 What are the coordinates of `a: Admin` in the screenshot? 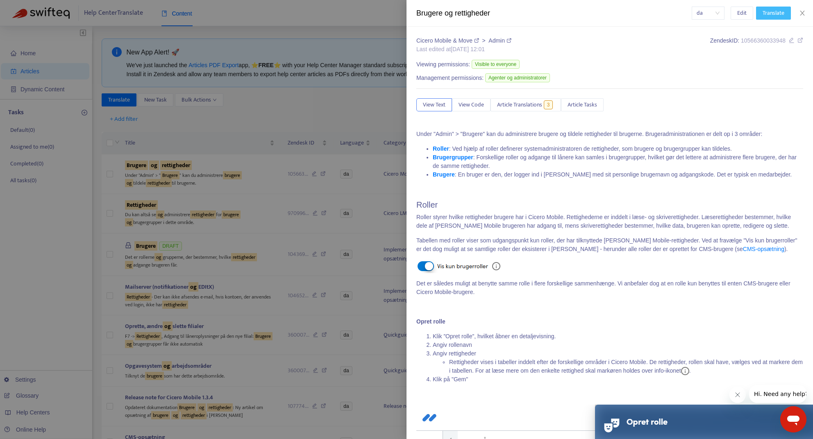 It's located at (500, 41).